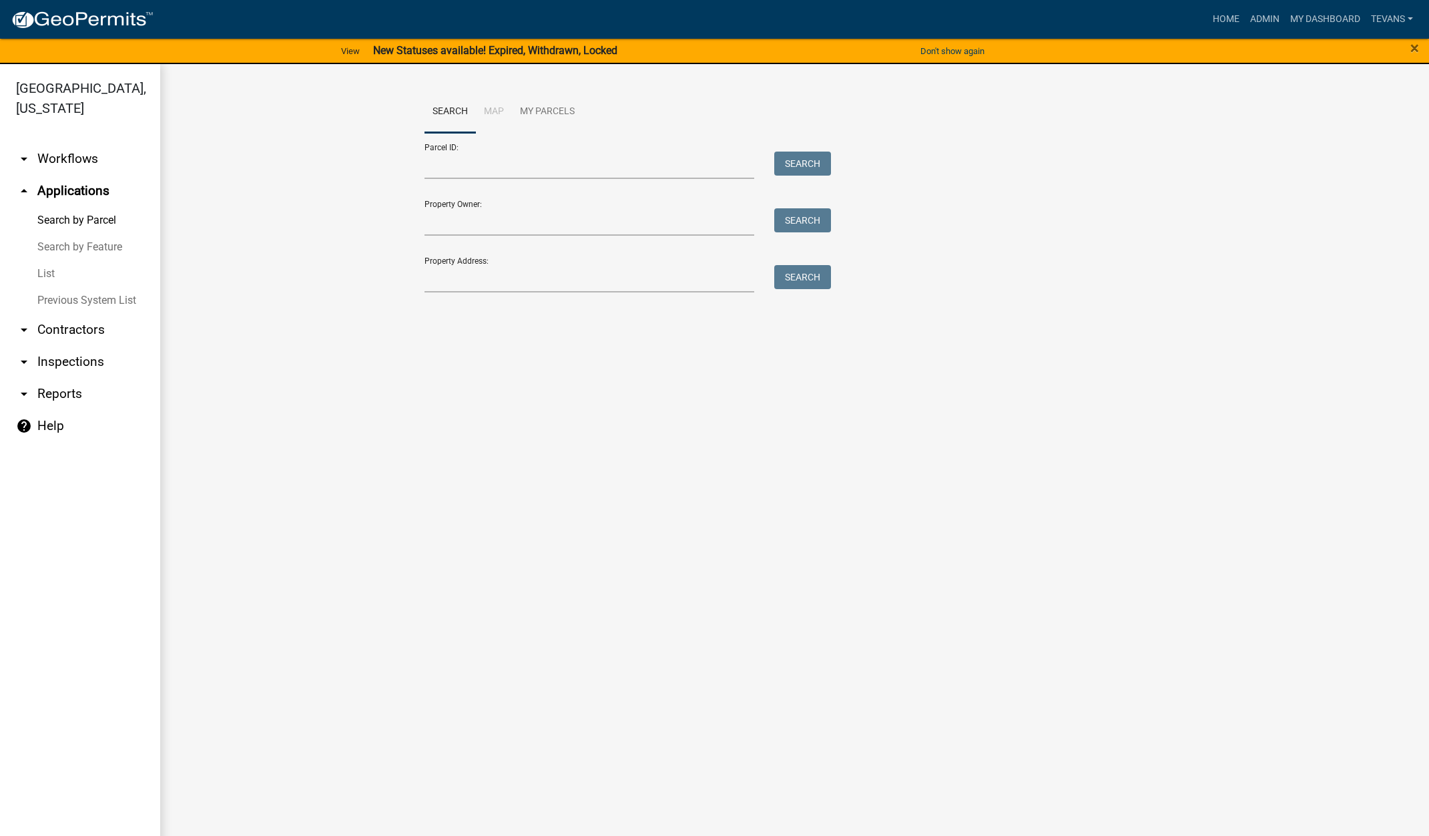 Image resolution: width=1429 pixels, height=836 pixels. What do you see at coordinates (1226, 19) in the screenshot?
I see `a: Home` at bounding box center [1226, 19].